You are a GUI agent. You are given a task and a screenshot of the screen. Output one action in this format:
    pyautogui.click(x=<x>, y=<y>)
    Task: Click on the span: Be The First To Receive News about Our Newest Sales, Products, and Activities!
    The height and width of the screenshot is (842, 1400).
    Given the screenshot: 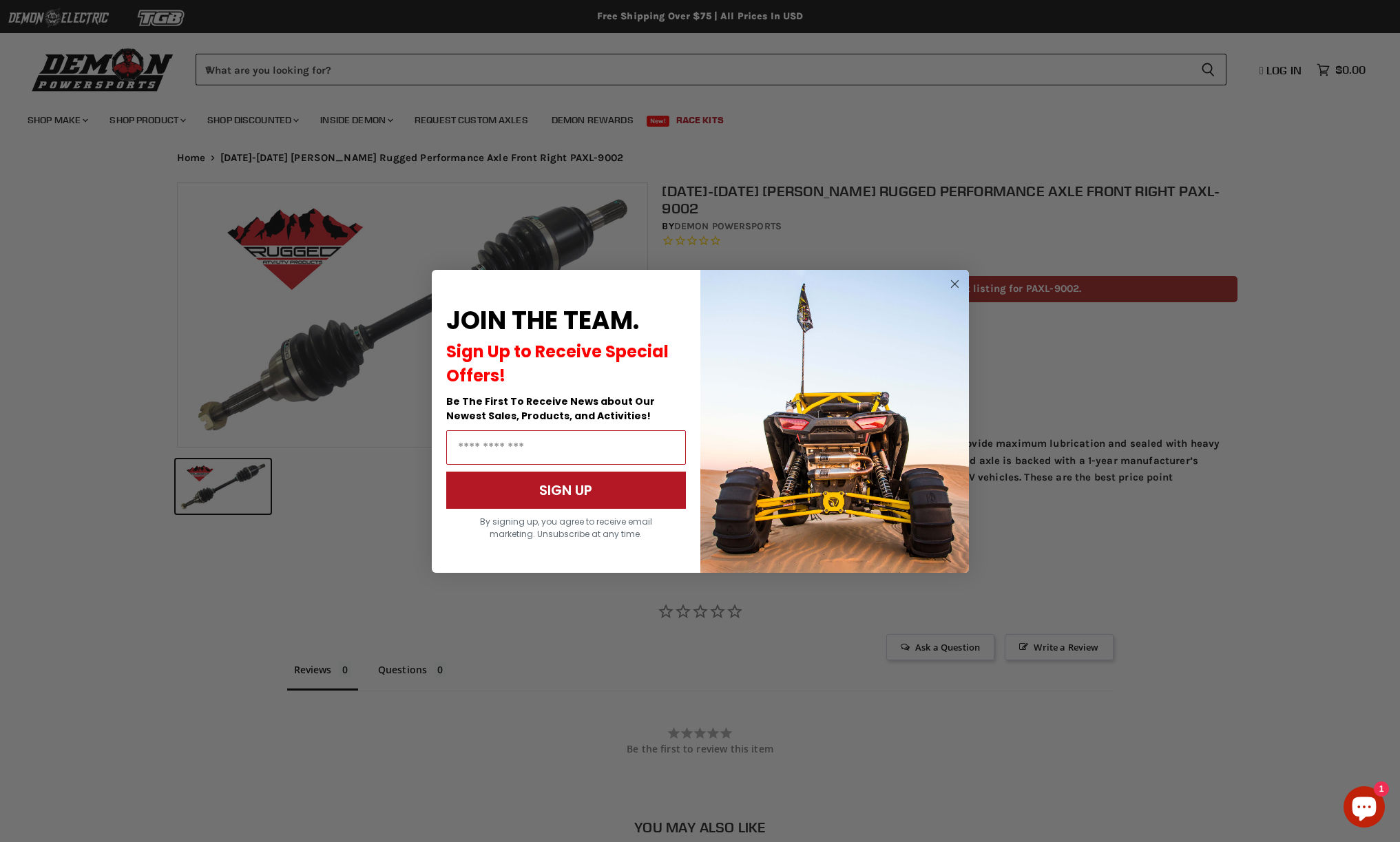 What is the action you would take?
    pyautogui.click(x=550, y=408)
    